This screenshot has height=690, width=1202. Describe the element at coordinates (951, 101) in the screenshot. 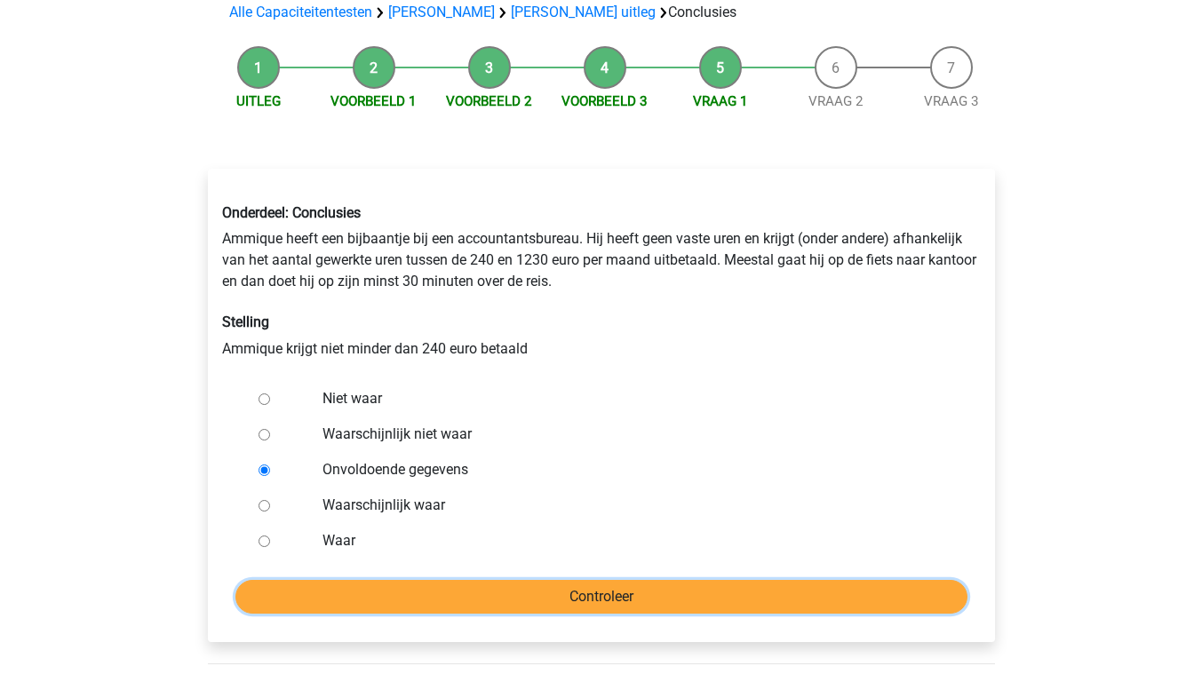

I see `a: Vraag 3` at that location.